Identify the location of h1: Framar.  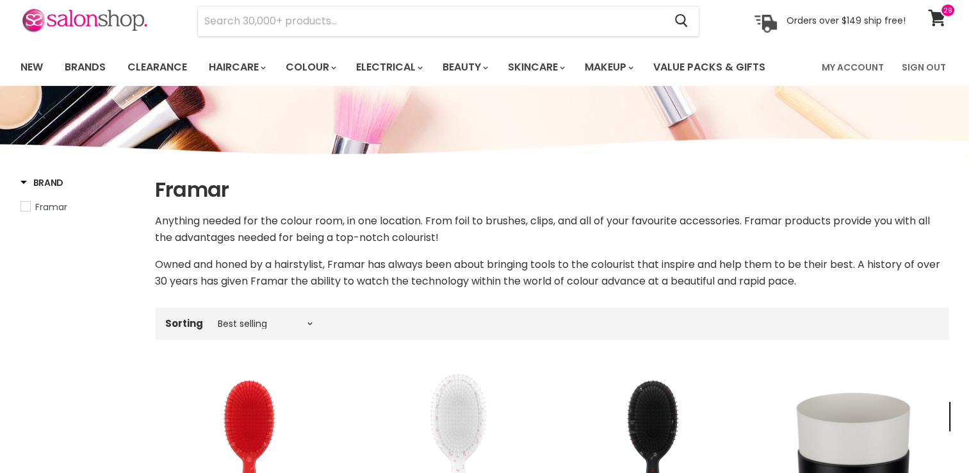
(552, 190).